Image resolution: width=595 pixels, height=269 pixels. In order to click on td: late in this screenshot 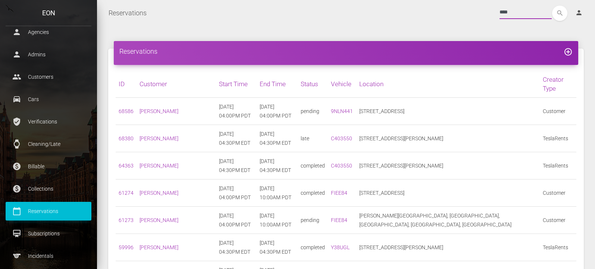, I will do `click(313, 138)`.